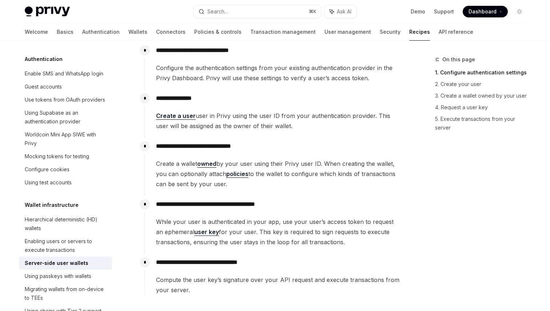 The height and width of the screenshot is (311, 550). What do you see at coordinates (483, 96) in the screenshot?
I see `a: 3. Create a wallet owned by your user` at bounding box center [483, 96].